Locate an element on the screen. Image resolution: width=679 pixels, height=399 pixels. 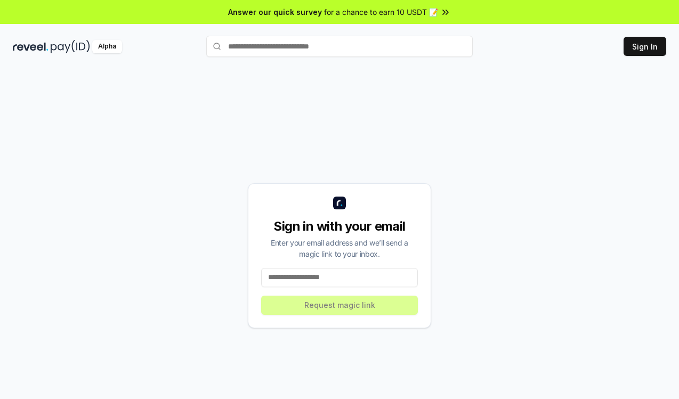
span: Answer our quick survey is located at coordinates (275, 12).